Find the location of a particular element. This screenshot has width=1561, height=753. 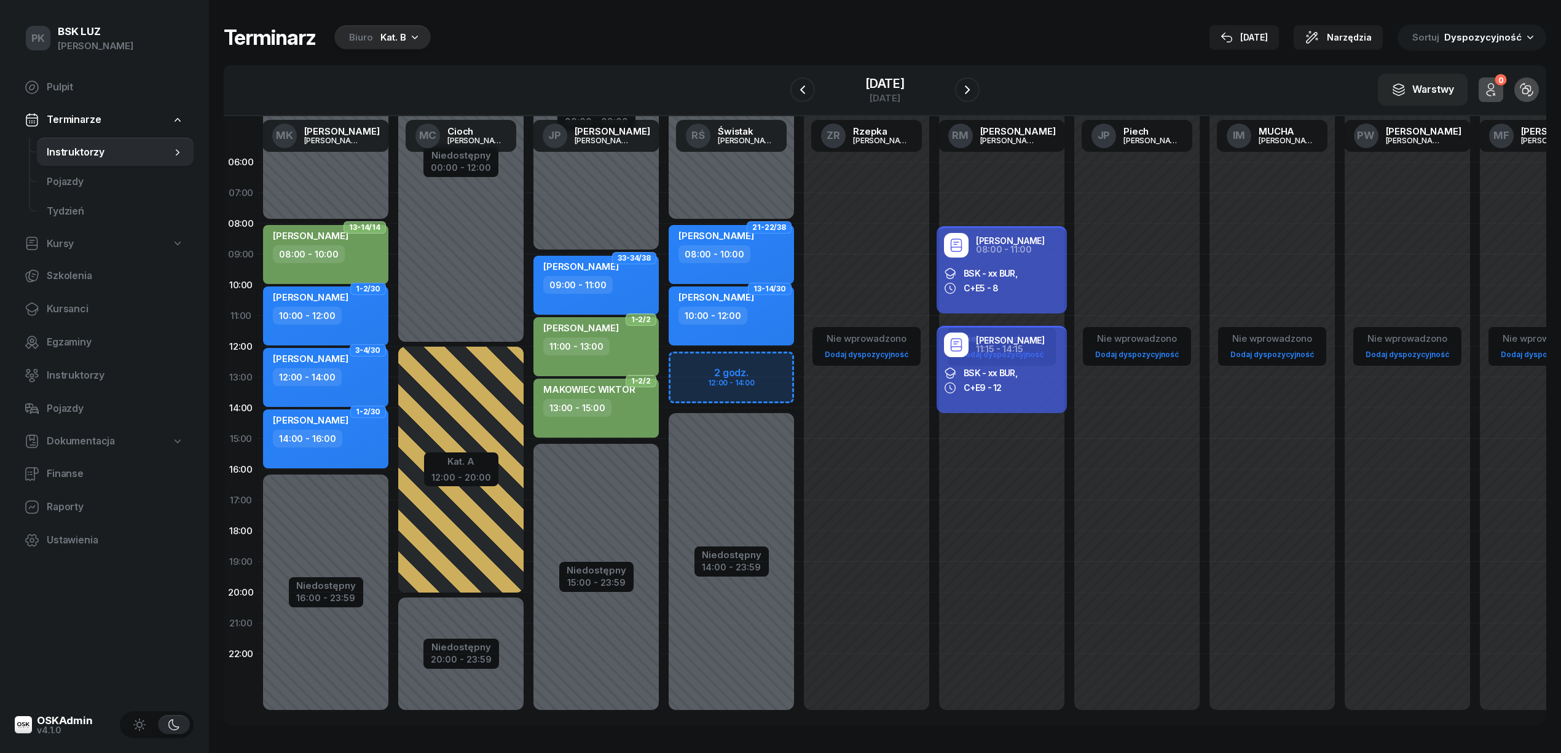

span: Pulpit is located at coordinates (115, 87).